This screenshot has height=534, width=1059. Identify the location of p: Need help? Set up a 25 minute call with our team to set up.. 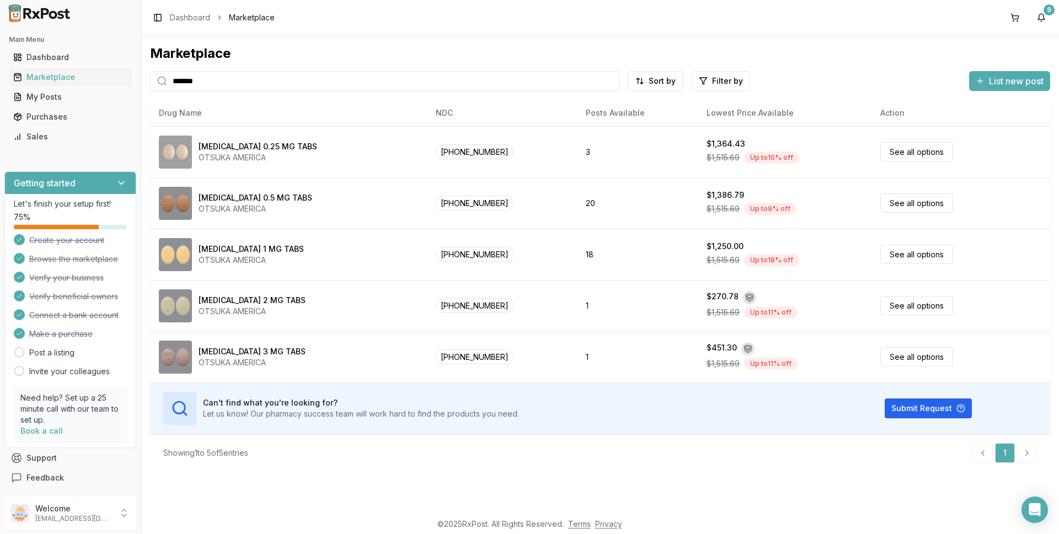
(70, 409).